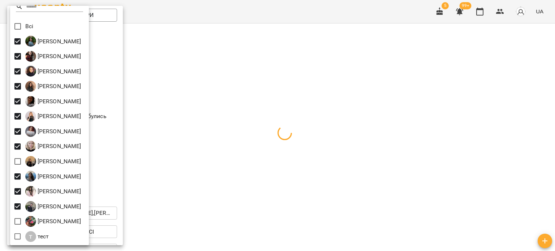 The image size is (555, 251). What do you see at coordinates (37, 237) in the screenshot?
I see `a: т тест` at bounding box center [37, 237].